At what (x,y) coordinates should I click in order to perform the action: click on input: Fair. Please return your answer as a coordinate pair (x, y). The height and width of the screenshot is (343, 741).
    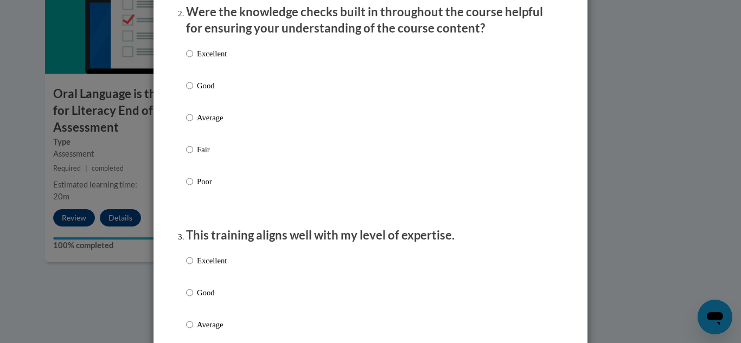
    Looking at the image, I should click on (189, 150).